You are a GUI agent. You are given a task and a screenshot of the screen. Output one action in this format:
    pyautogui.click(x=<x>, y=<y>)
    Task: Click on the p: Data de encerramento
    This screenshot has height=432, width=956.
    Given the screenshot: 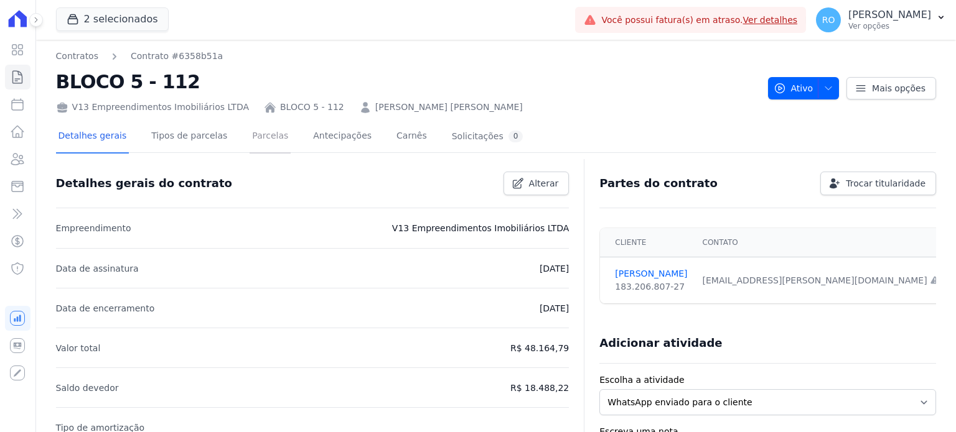 What is the action you would take?
    pyautogui.click(x=105, y=309)
    